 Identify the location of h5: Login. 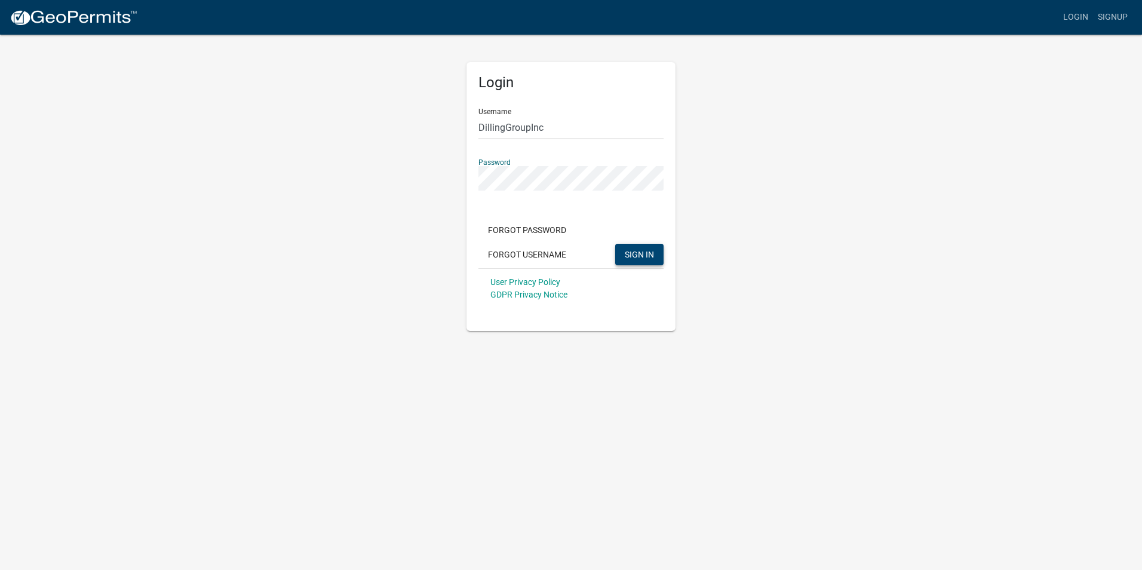
(571, 82).